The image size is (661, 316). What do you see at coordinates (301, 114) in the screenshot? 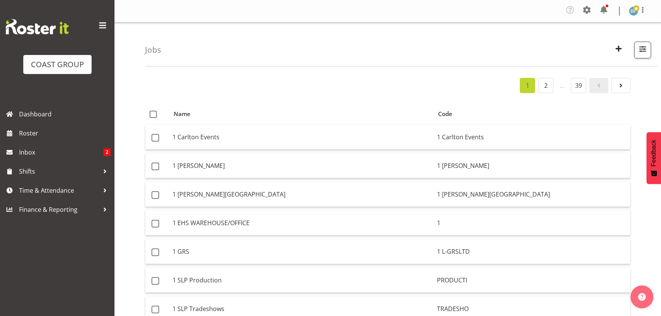
I see `div: Name` at bounding box center [301, 114].